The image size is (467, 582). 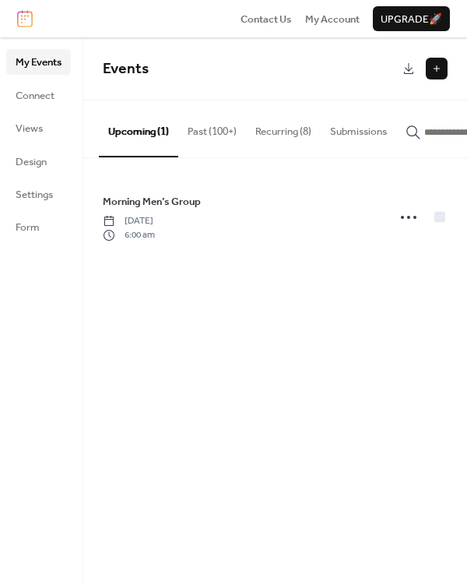 I want to click on img: logo, so click(x=25, y=19).